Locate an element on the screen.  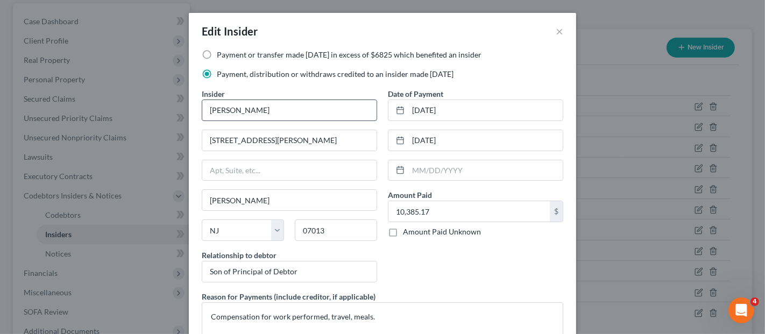
label: Amount Paid Unknown is located at coordinates (441, 232).